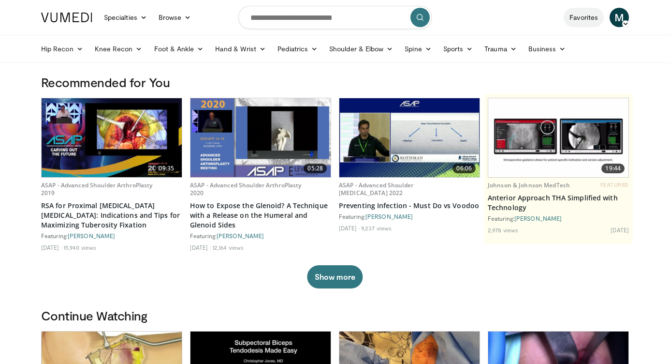 The image size is (670, 364). I want to click on a: M, so click(619, 17).